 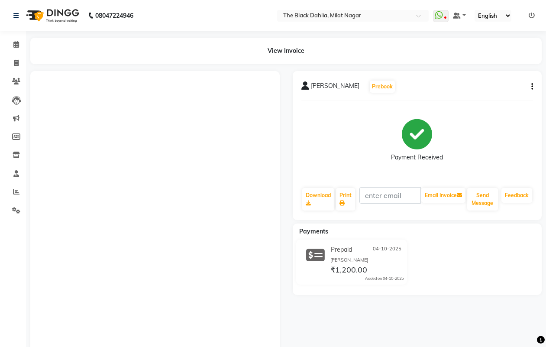 What do you see at coordinates (51, 16) in the screenshot?
I see `img: logo` at bounding box center [51, 16].